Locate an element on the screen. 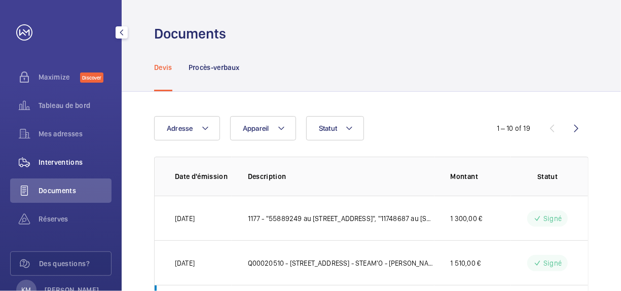  button: Statut is located at coordinates (335, 128).